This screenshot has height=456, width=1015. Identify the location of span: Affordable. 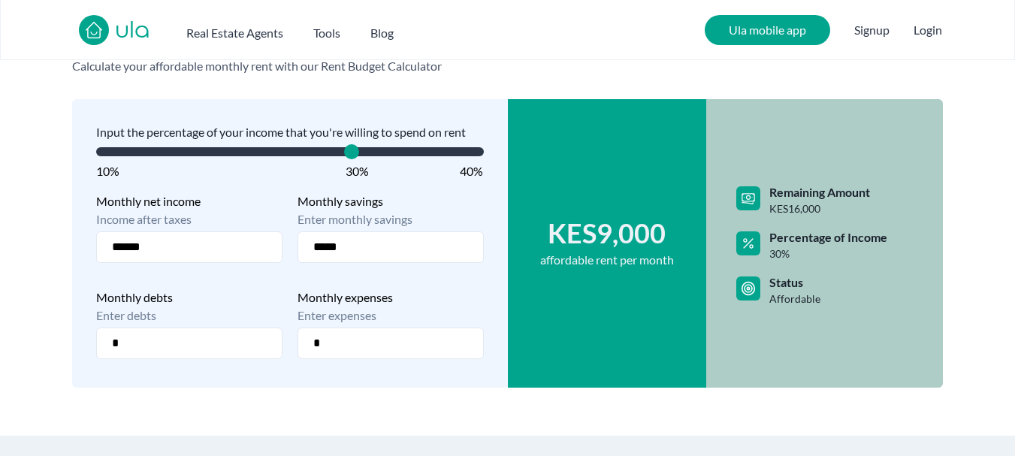
(795, 299).